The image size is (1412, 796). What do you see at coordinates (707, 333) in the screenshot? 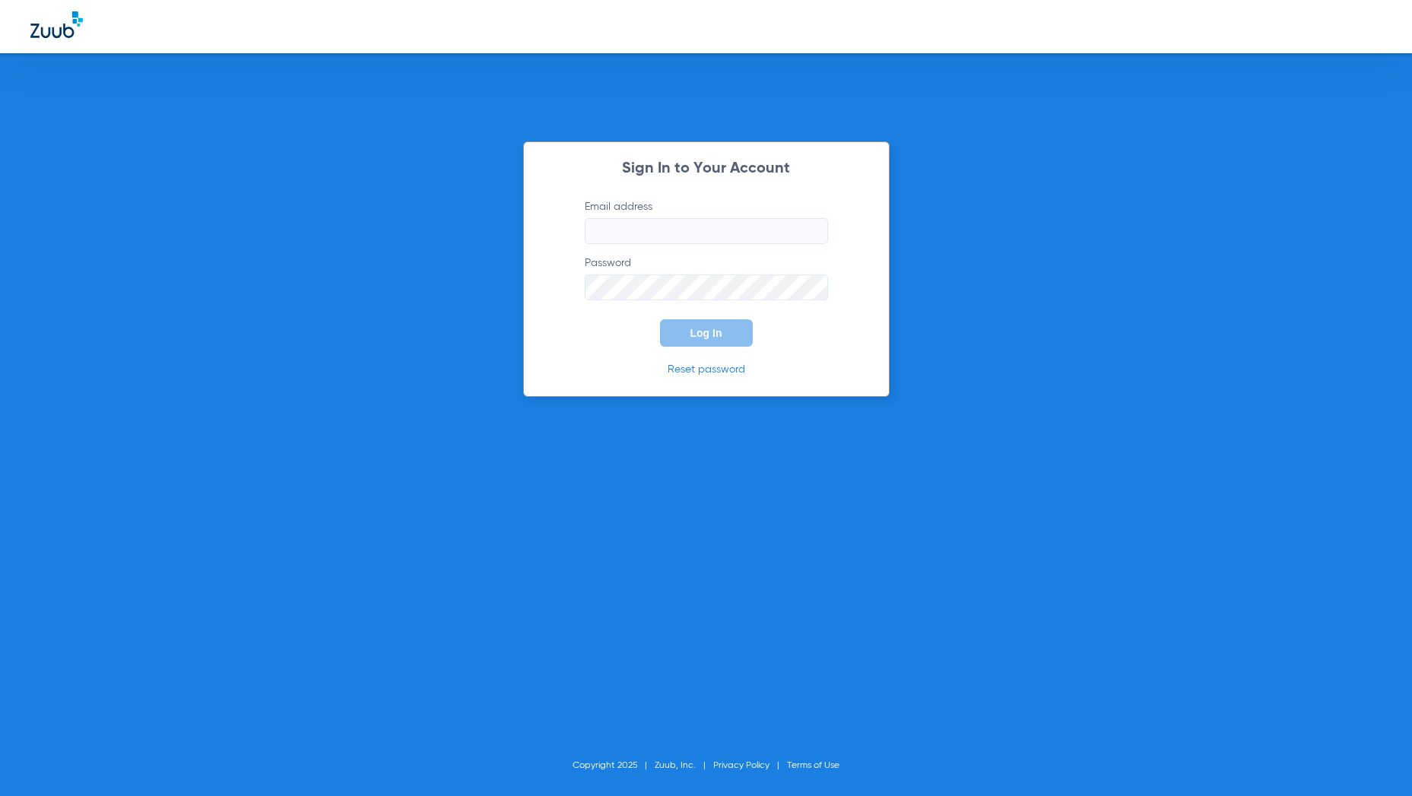
I see `span: Log In` at bounding box center [707, 333].